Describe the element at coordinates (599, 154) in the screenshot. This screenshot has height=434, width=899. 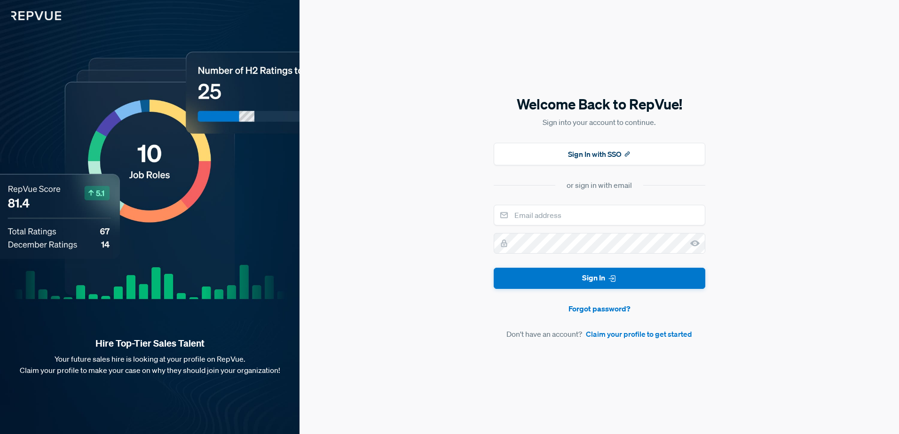
I see `button: Sign In with SSO` at that location.